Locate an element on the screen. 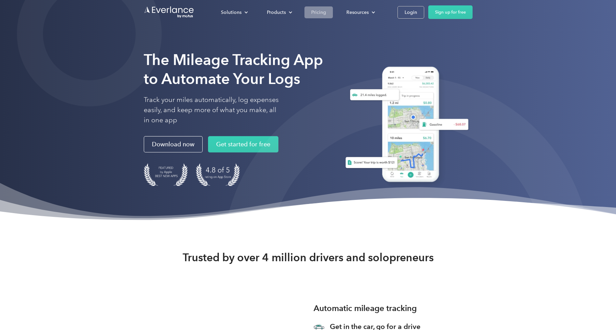  img: Badge for Featured by Apple Best New Apps is located at coordinates (166, 174).